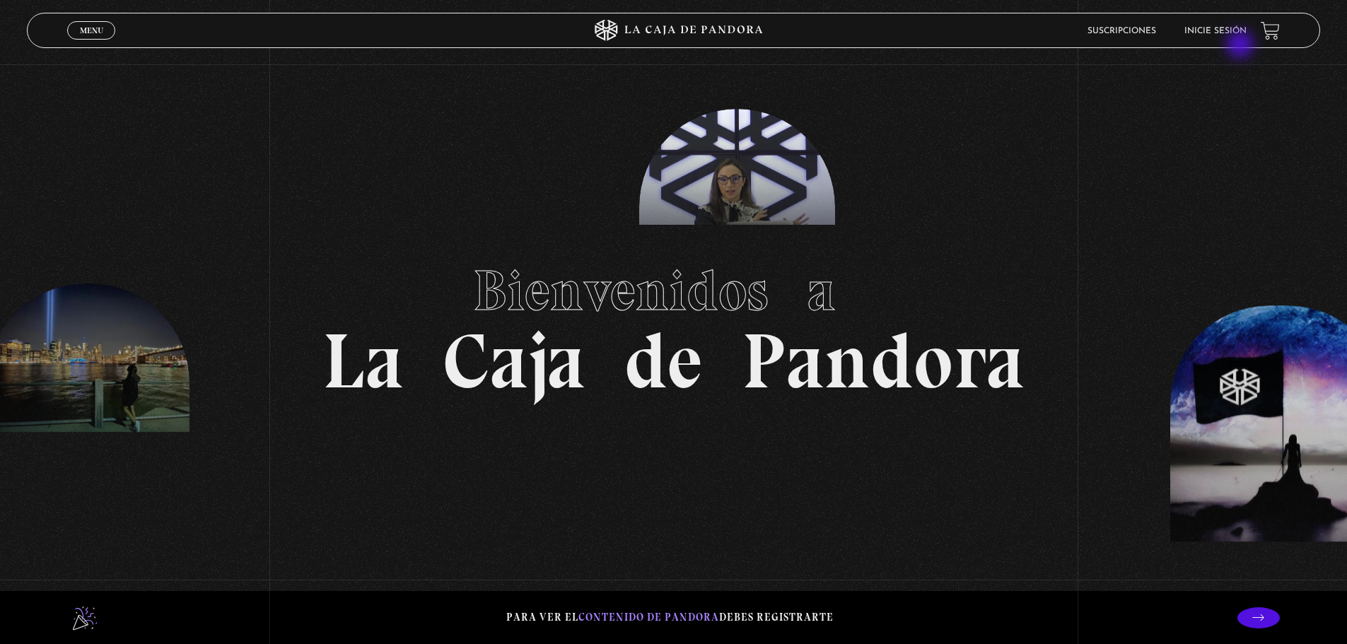 Image resolution: width=1347 pixels, height=644 pixels. I want to click on p: Para ver el debes registrarte, so click(669, 617).